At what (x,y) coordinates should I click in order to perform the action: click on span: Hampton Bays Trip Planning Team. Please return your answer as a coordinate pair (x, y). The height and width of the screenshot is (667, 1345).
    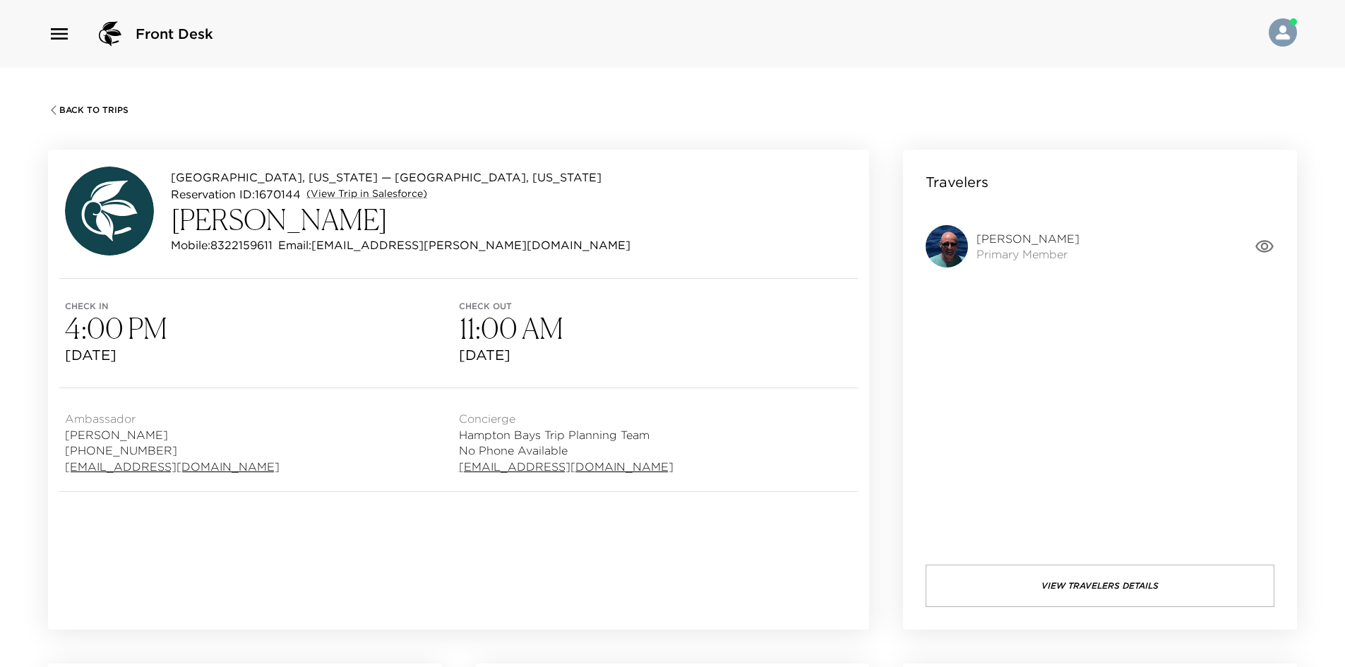
    Looking at the image, I should click on (566, 435).